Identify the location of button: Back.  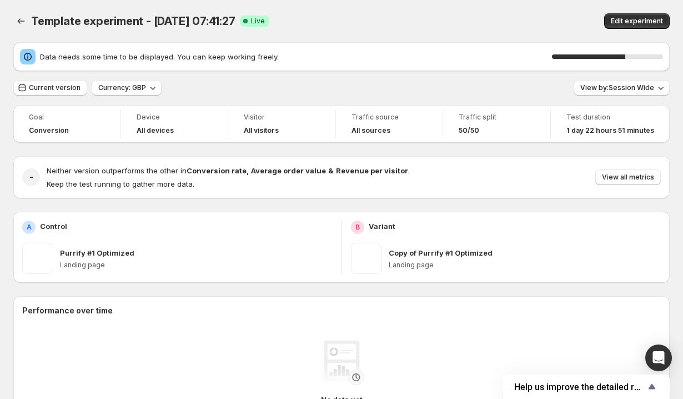
(21, 21).